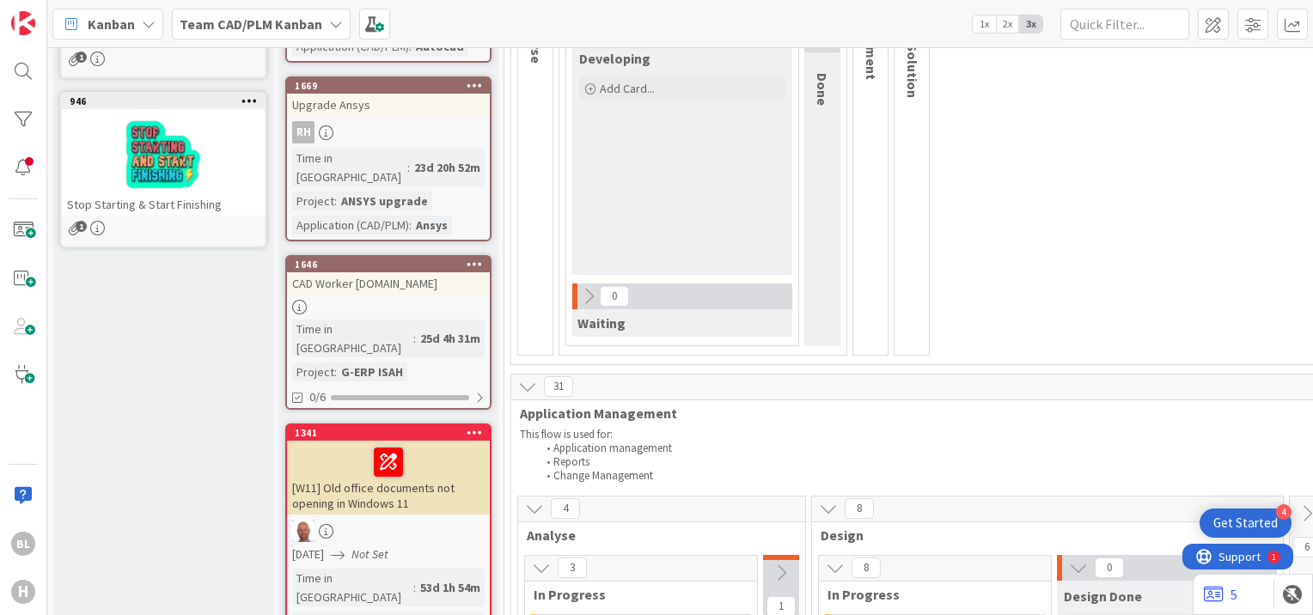 This screenshot has height=615, width=1313. I want to click on div: Application (CAD/PLM), so click(351, 225).